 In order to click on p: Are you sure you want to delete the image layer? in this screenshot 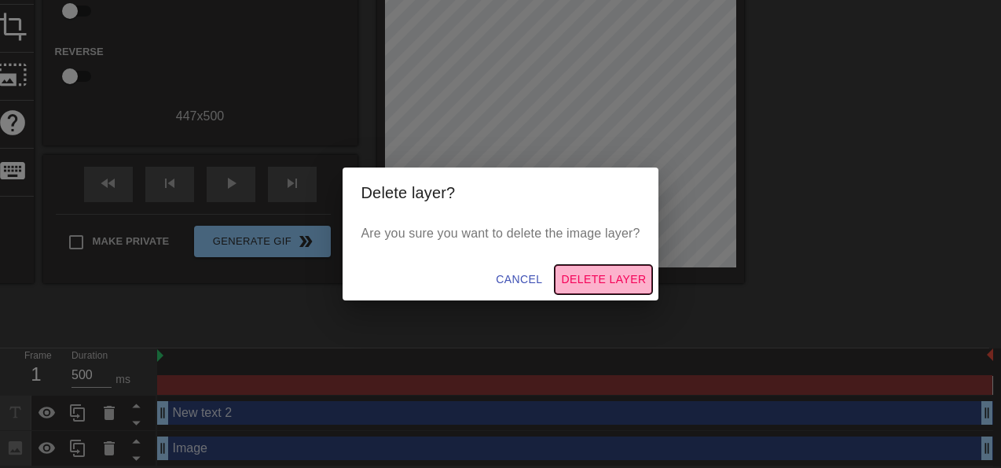, I will do `click(501, 233)`.